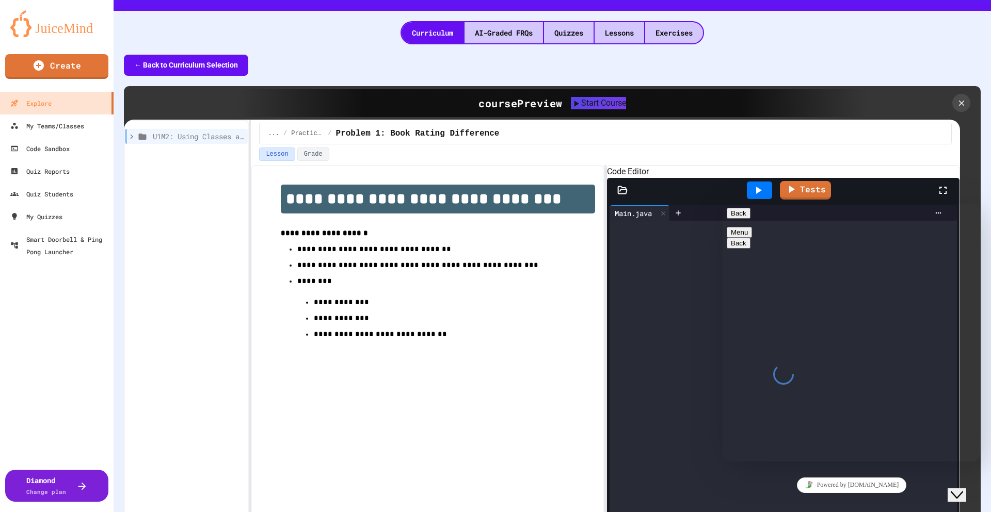 Image resolution: width=991 pixels, height=512 pixels. Describe the element at coordinates (598, 103) in the screenshot. I see `button: Start Course` at that location.